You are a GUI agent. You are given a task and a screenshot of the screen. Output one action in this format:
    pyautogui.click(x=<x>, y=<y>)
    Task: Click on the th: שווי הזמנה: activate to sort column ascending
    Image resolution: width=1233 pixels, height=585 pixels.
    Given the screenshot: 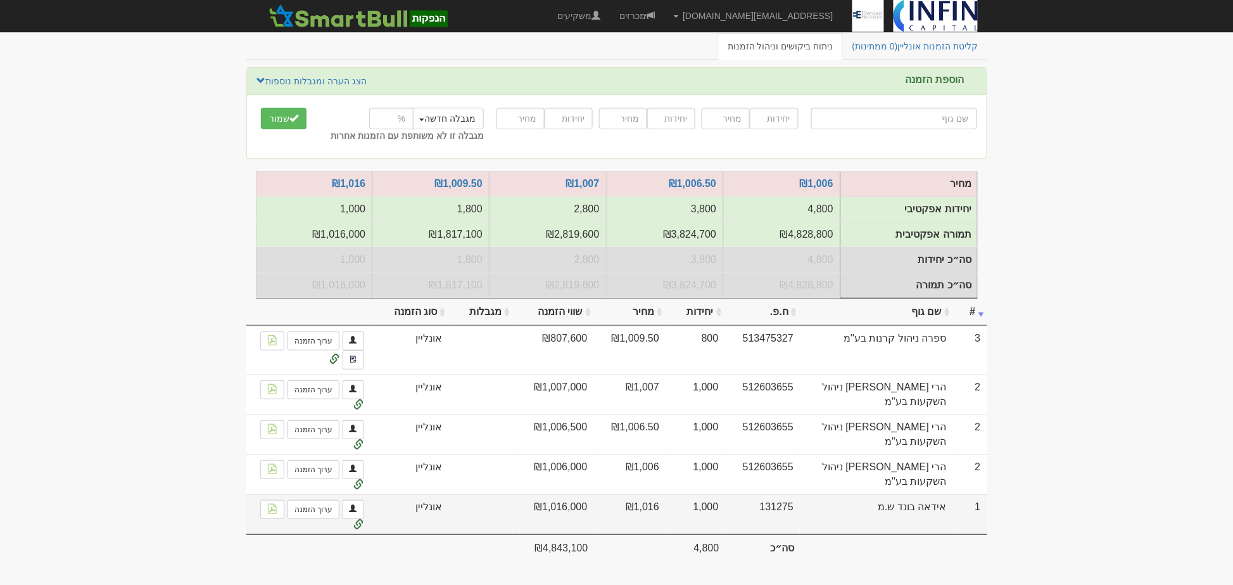 What is the action you would take?
    pyautogui.click(x=554, y=312)
    